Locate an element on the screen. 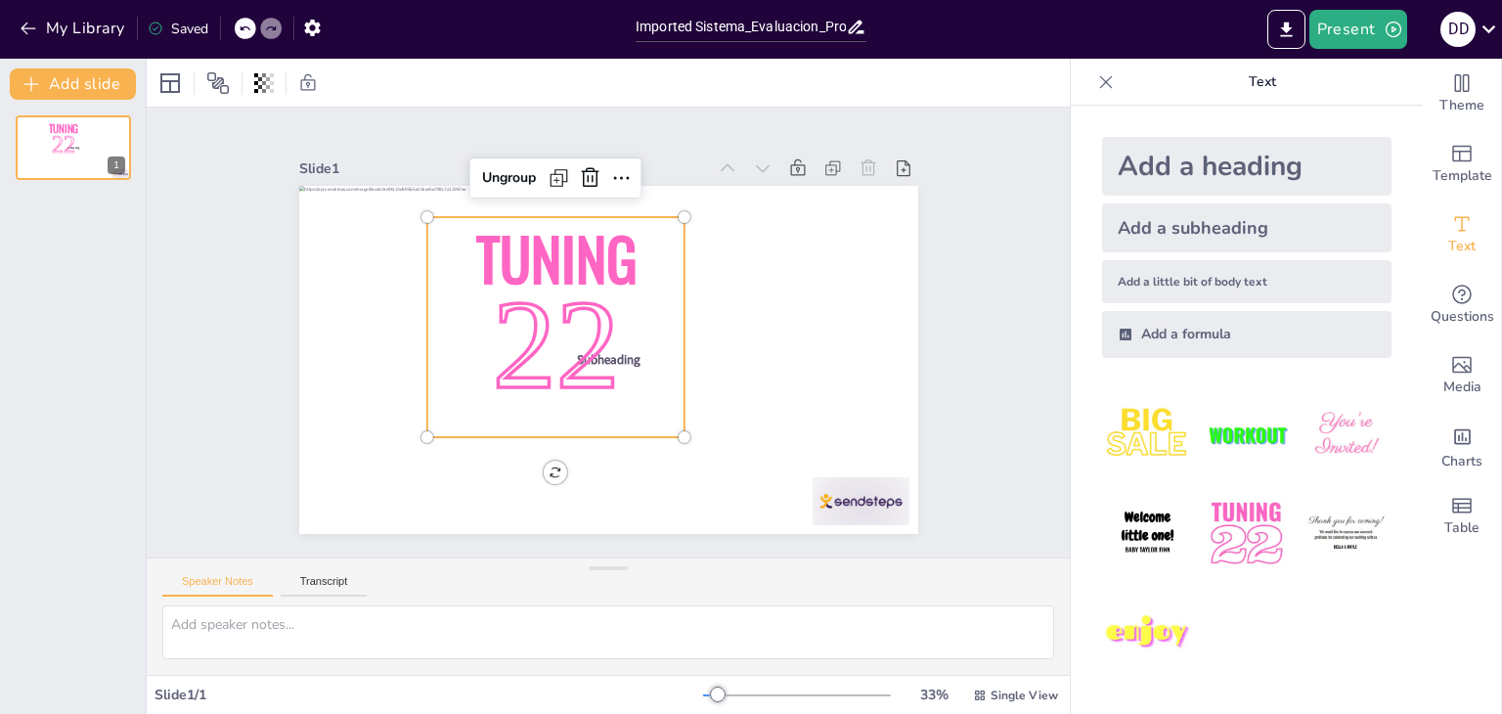  div: Saved is located at coordinates (178, 28).